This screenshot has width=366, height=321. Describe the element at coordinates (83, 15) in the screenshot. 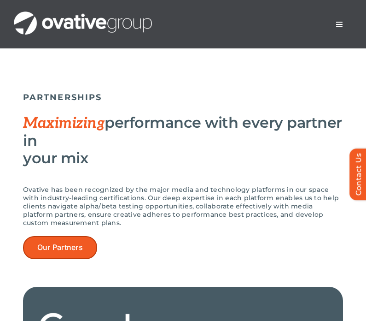

I see `a: OG_Full_horizontal_WHT` at that location.